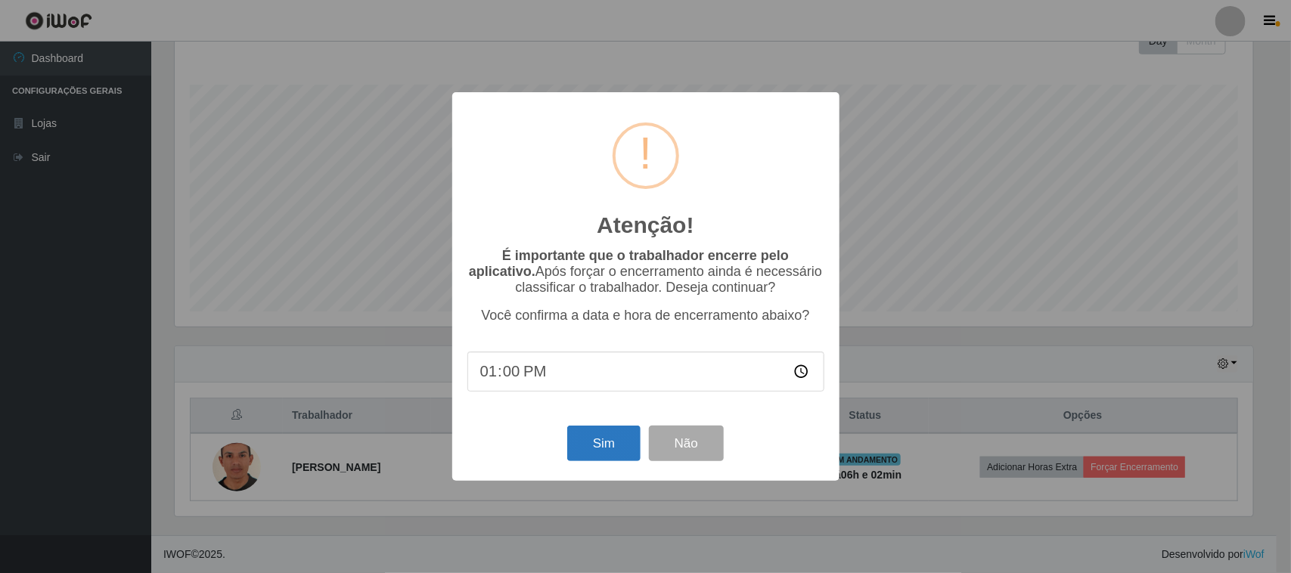 This screenshot has width=1291, height=573. What do you see at coordinates (604, 443) in the screenshot?
I see `button: Sim` at bounding box center [604, 443].